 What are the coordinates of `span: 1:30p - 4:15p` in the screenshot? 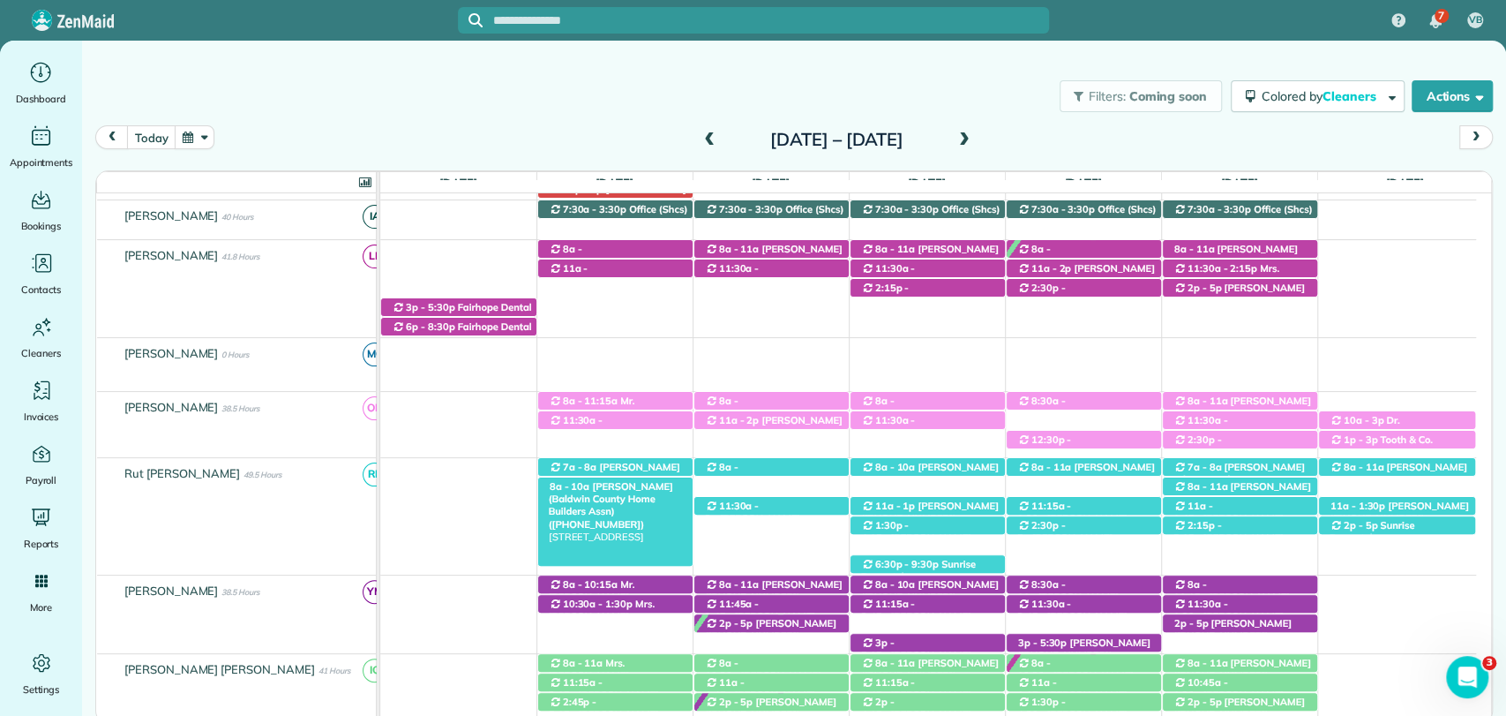 It's located at (885, 531).